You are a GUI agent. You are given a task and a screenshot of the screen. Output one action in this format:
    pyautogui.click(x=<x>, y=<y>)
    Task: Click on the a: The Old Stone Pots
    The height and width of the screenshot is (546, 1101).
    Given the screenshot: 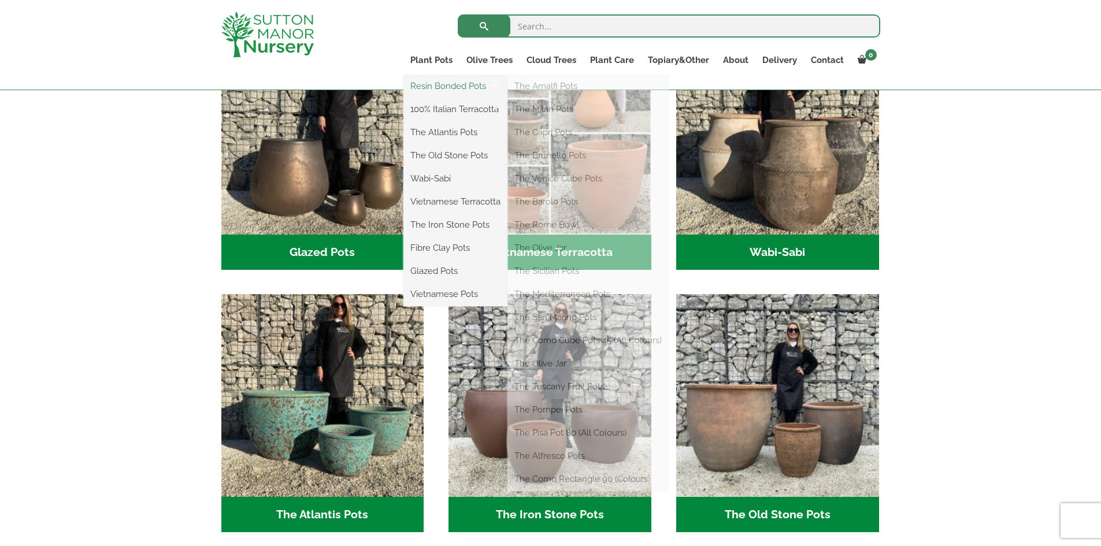 What is the action you would take?
    pyautogui.click(x=455, y=155)
    